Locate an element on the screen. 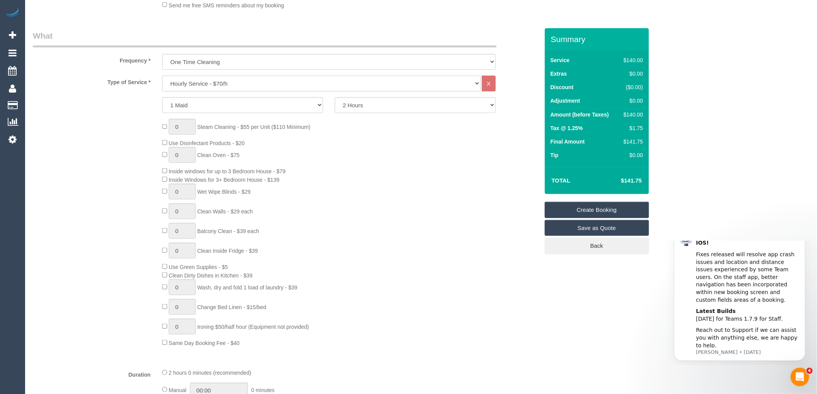  label: Amount (before Taxes) is located at coordinates (580, 115).